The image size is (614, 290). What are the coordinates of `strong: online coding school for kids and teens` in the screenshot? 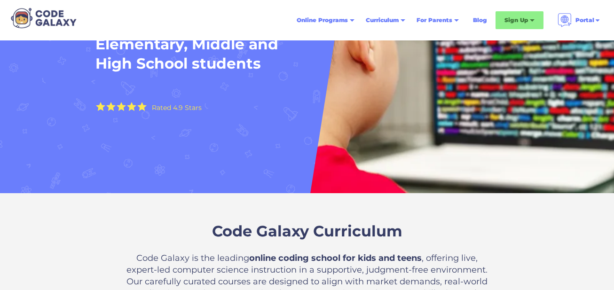 It's located at (335, 258).